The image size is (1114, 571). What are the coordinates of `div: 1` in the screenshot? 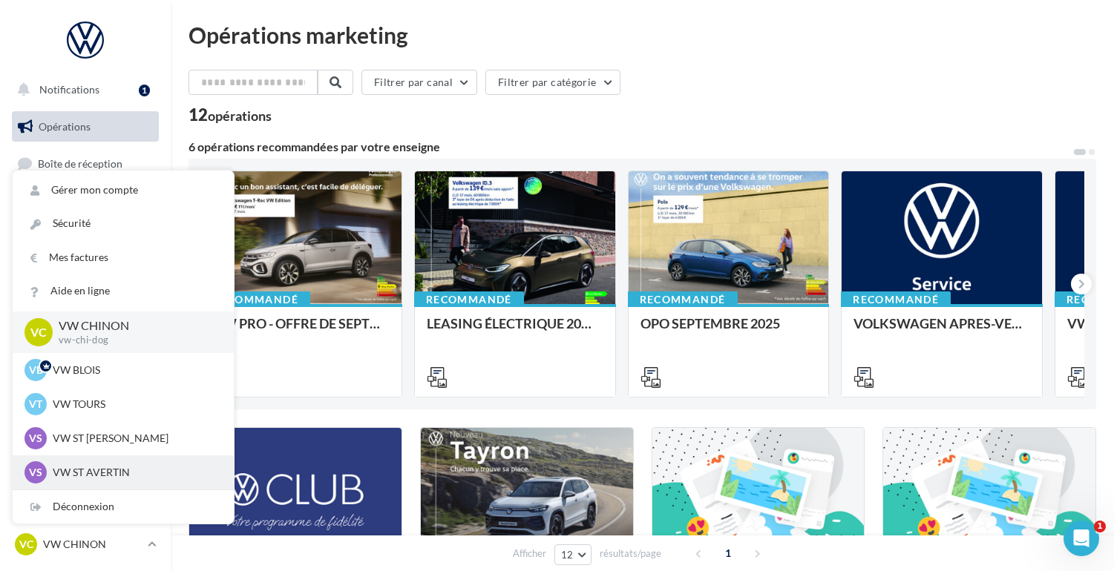 It's located at (144, 91).